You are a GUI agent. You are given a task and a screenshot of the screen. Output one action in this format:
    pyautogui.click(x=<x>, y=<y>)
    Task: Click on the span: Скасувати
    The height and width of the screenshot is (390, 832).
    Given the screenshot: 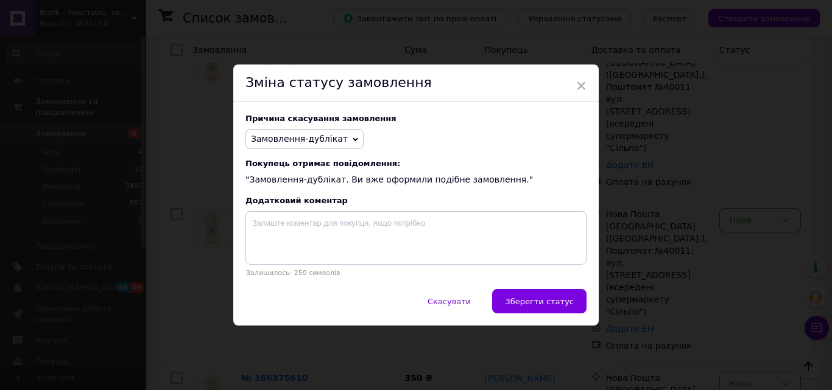 What is the action you would take?
    pyautogui.click(x=449, y=301)
    